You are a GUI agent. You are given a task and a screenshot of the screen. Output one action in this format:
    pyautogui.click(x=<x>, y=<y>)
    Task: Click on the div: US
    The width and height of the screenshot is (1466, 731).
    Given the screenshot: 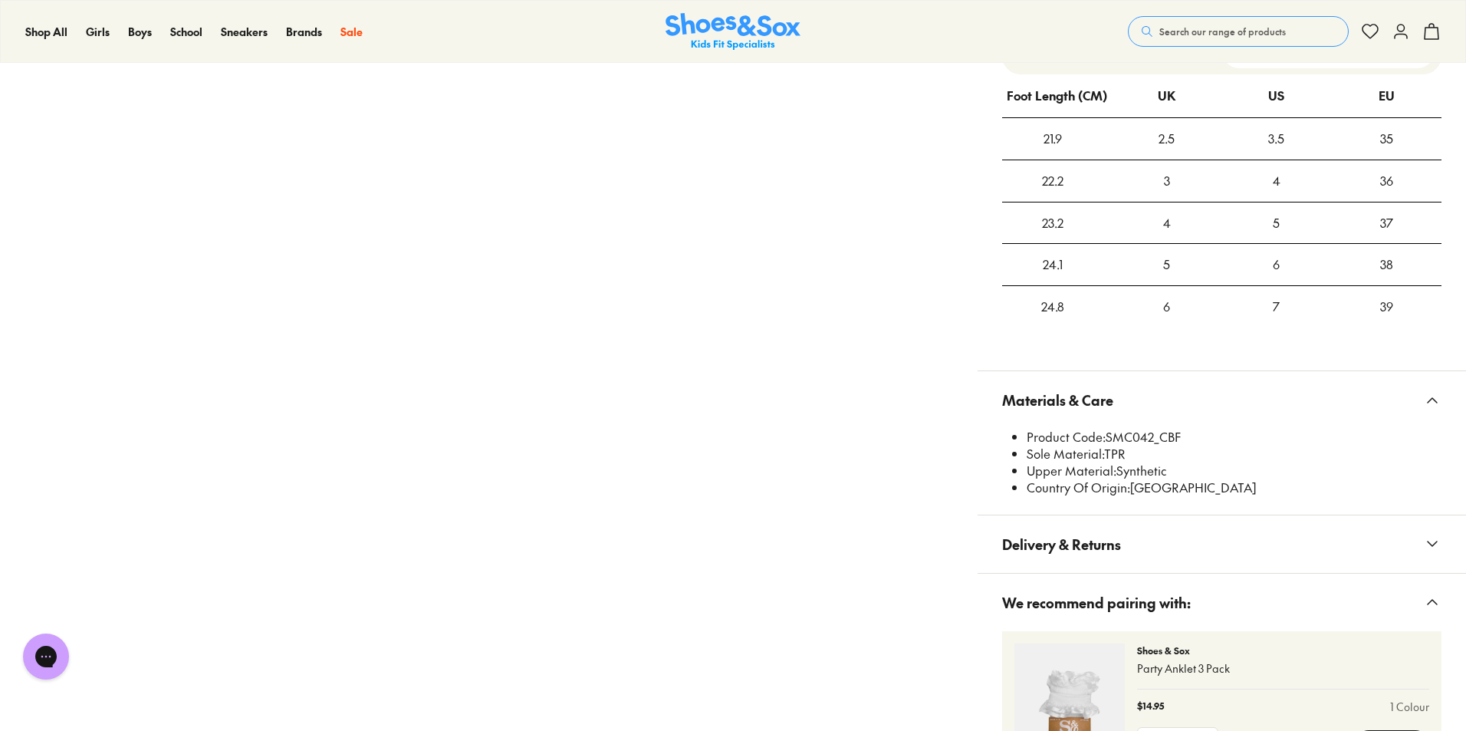 What is the action you would take?
    pyautogui.click(x=1276, y=96)
    